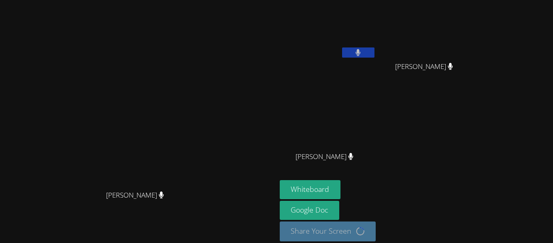  I want to click on button: Whiteboard, so click(310, 189).